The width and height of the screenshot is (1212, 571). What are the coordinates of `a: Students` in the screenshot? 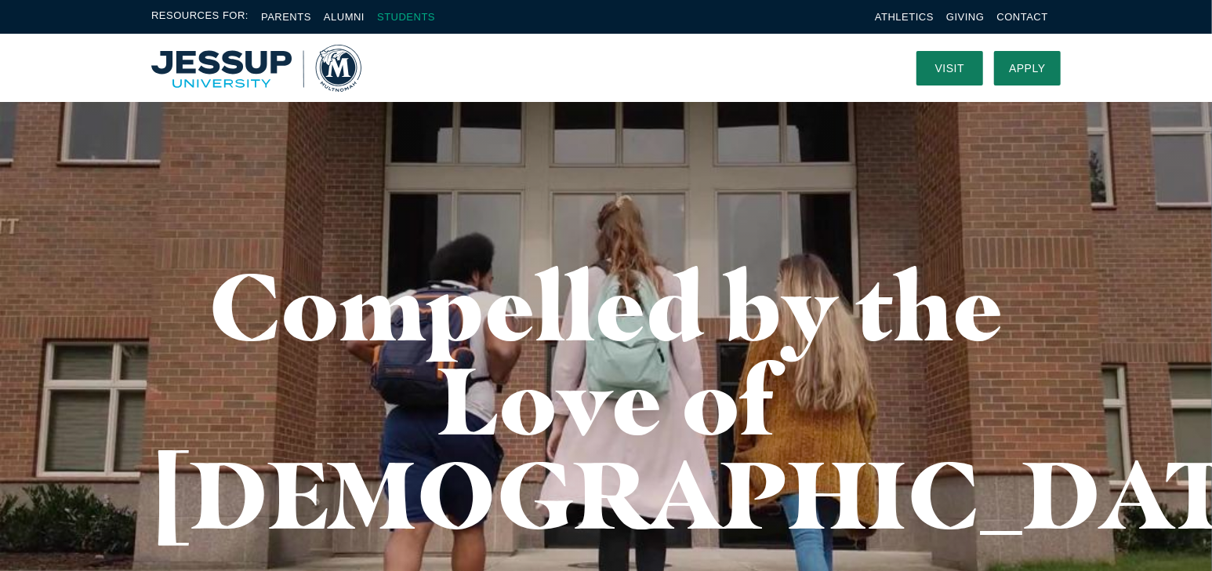 It's located at (406, 16).